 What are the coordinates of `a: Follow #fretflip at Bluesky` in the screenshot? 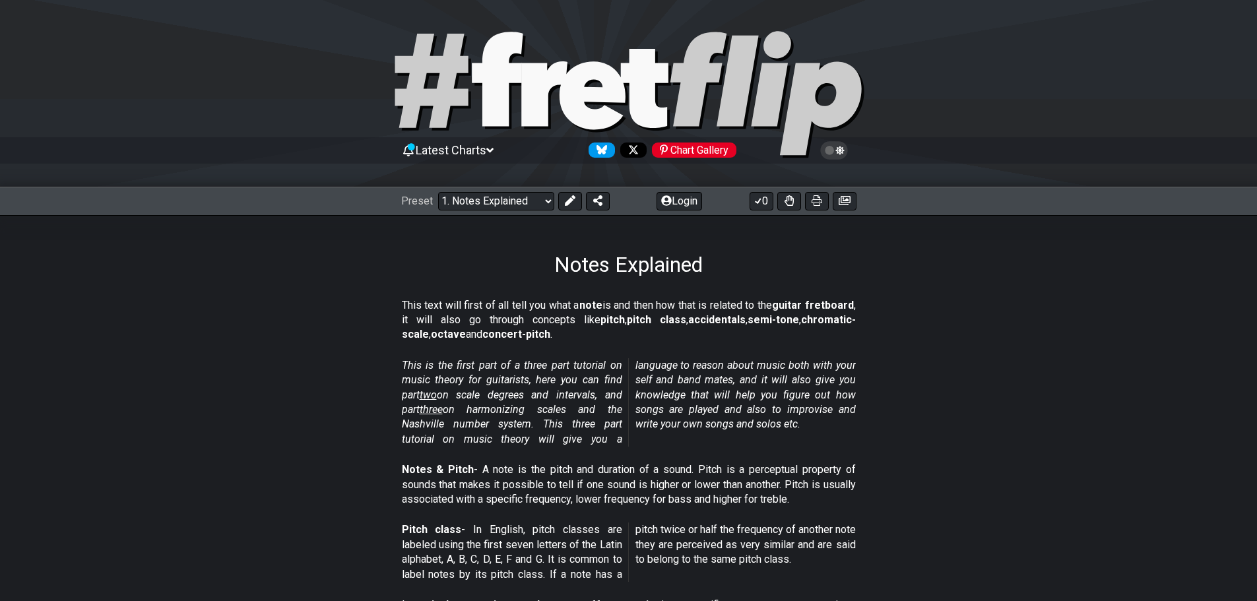 It's located at (599, 150).